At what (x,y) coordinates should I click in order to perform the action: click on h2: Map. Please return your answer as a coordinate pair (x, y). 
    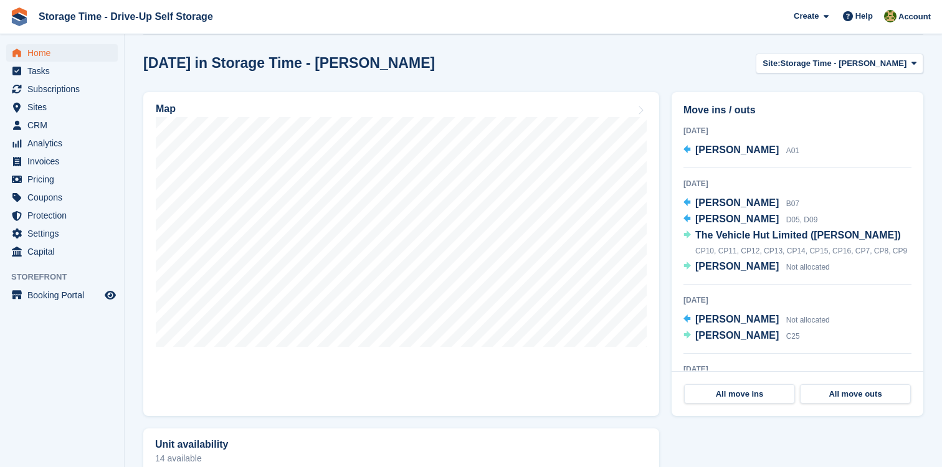
    Looking at the image, I should click on (166, 109).